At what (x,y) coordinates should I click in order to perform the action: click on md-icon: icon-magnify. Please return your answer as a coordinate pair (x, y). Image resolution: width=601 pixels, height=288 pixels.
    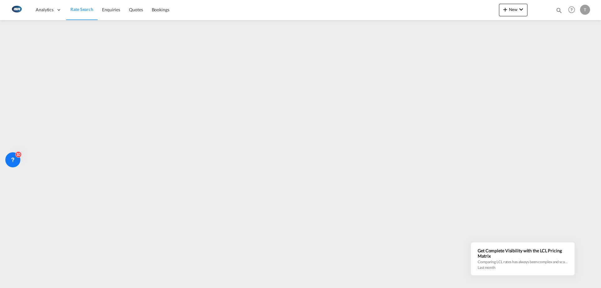
    Looking at the image, I should click on (559, 10).